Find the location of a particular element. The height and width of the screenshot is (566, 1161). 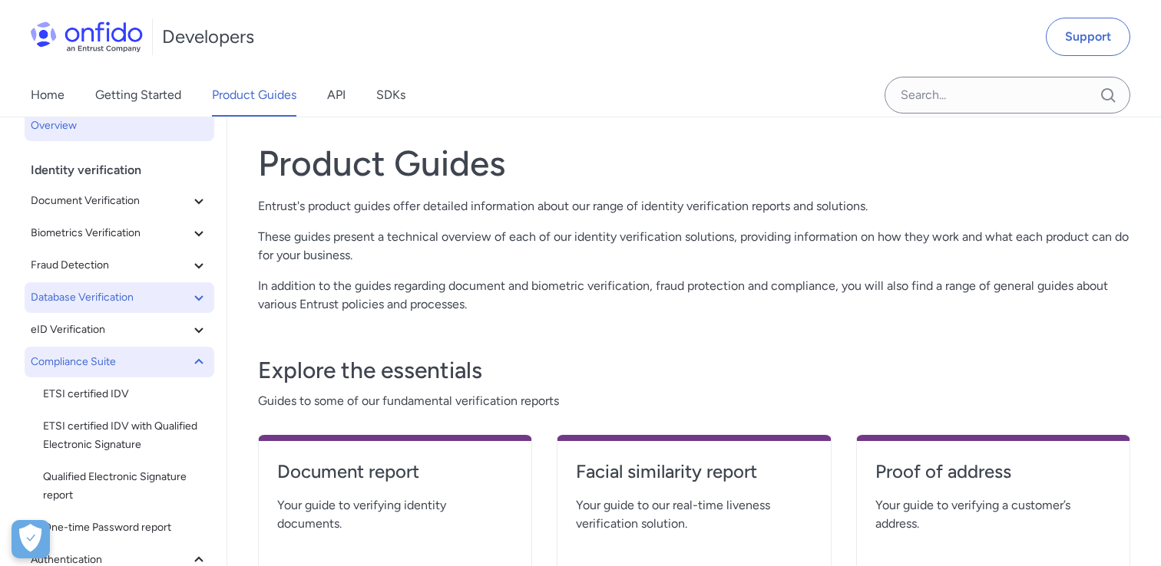

input: Onfido search input field is located at coordinates (1007, 95).